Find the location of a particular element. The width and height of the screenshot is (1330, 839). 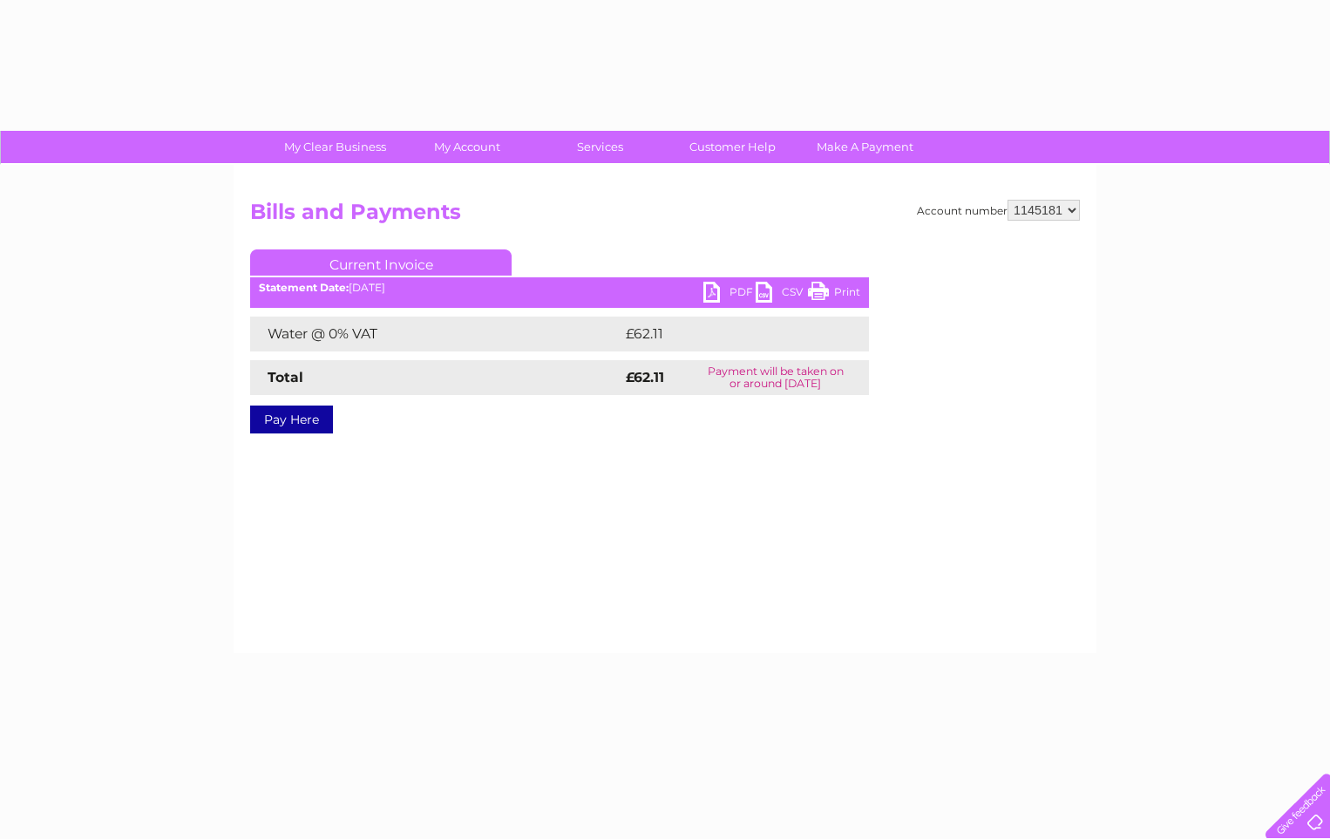

a: Make A Payment is located at coordinates (865, 146).